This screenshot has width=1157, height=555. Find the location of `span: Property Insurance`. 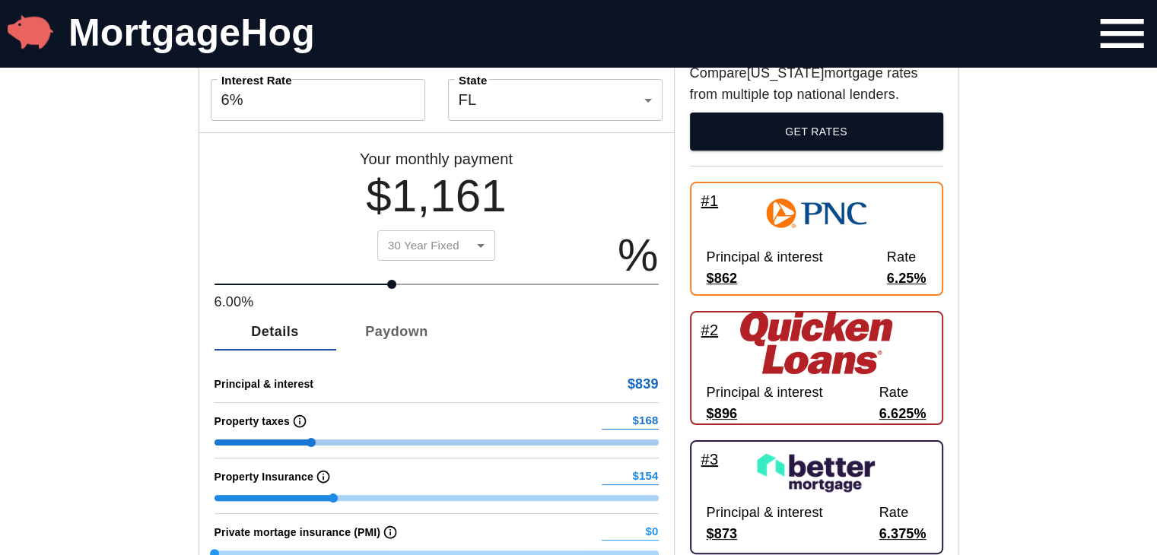

span: Property Insurance is located at coordinates (264, 477).